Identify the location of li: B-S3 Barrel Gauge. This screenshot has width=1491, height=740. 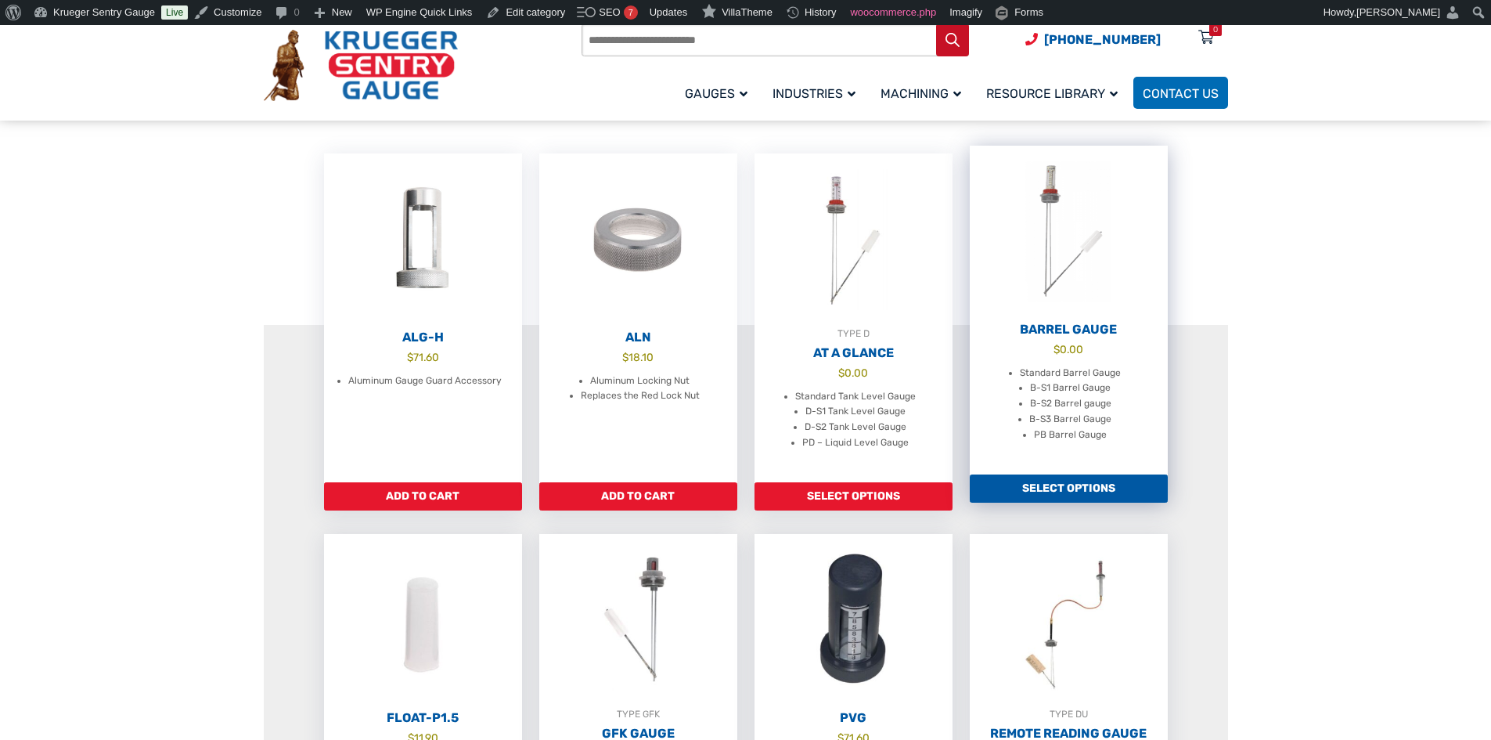
(1070, 420).